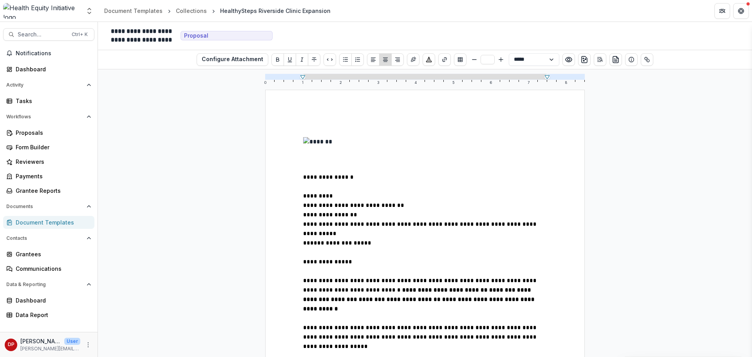 Image resolution: width=752 pixels, height=357 pixels. What do you see at coordinates (49, 190) in the screenshot?
I see `a: Grantee Reports` at bounding box center [49, 190].